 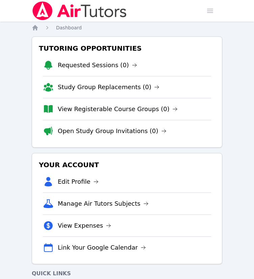 I want to click on a: View Registerable Course Groups (0), so click(x=118, y=109).